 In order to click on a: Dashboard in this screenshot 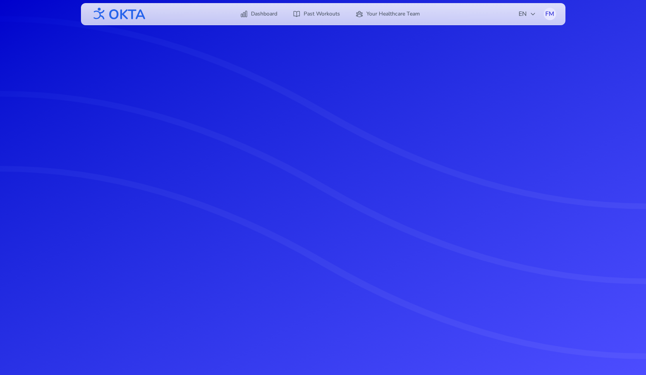, I will do `click(259, 14)`.